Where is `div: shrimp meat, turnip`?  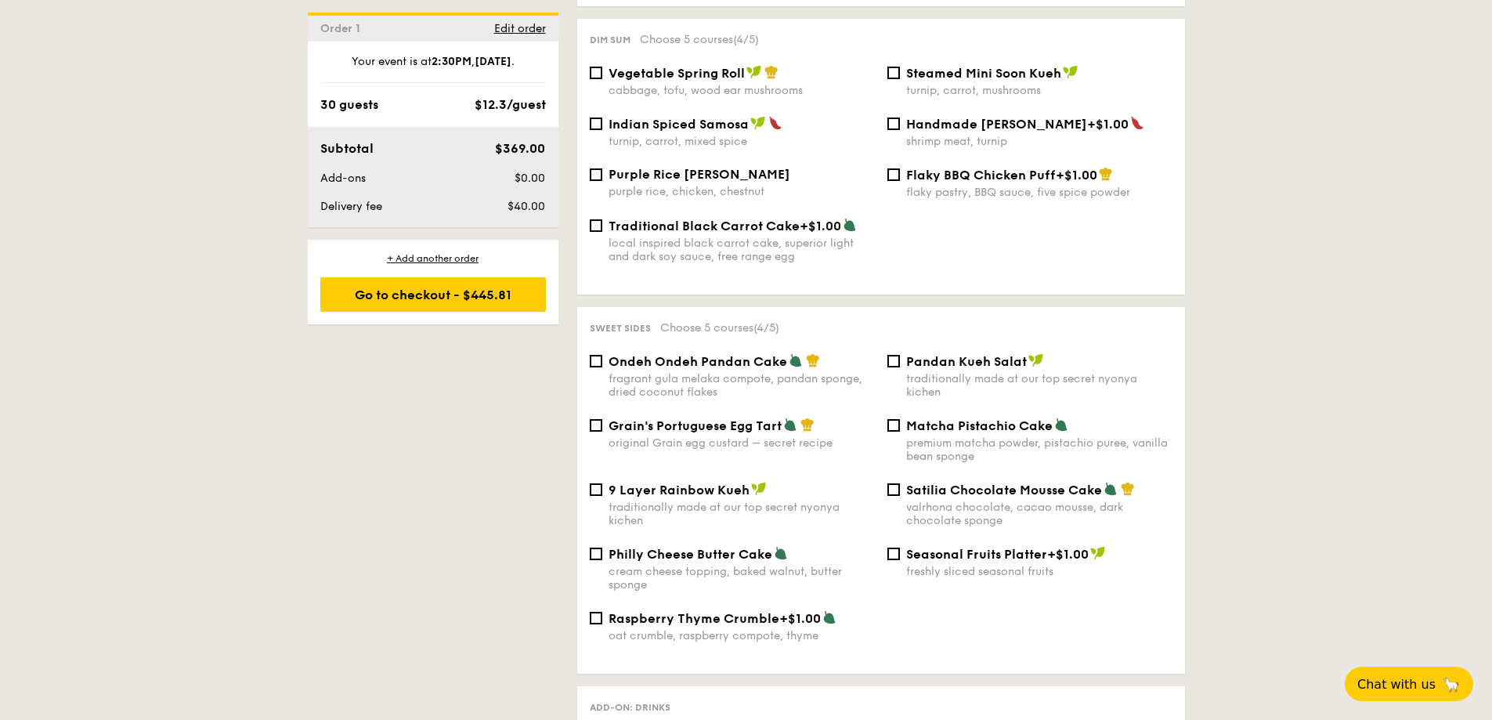
div: shrimp meat, turnip is located at coordinates (1039, 141).